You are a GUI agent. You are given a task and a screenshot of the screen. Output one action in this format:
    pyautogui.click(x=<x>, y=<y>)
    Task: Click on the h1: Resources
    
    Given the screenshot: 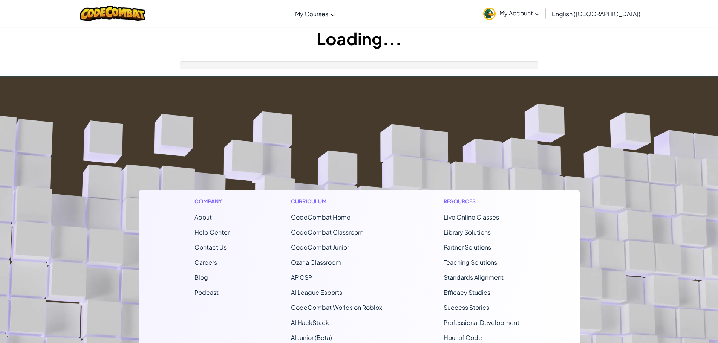 What is the action you would take?
    pyautogui.click(x=484, y=201)
    